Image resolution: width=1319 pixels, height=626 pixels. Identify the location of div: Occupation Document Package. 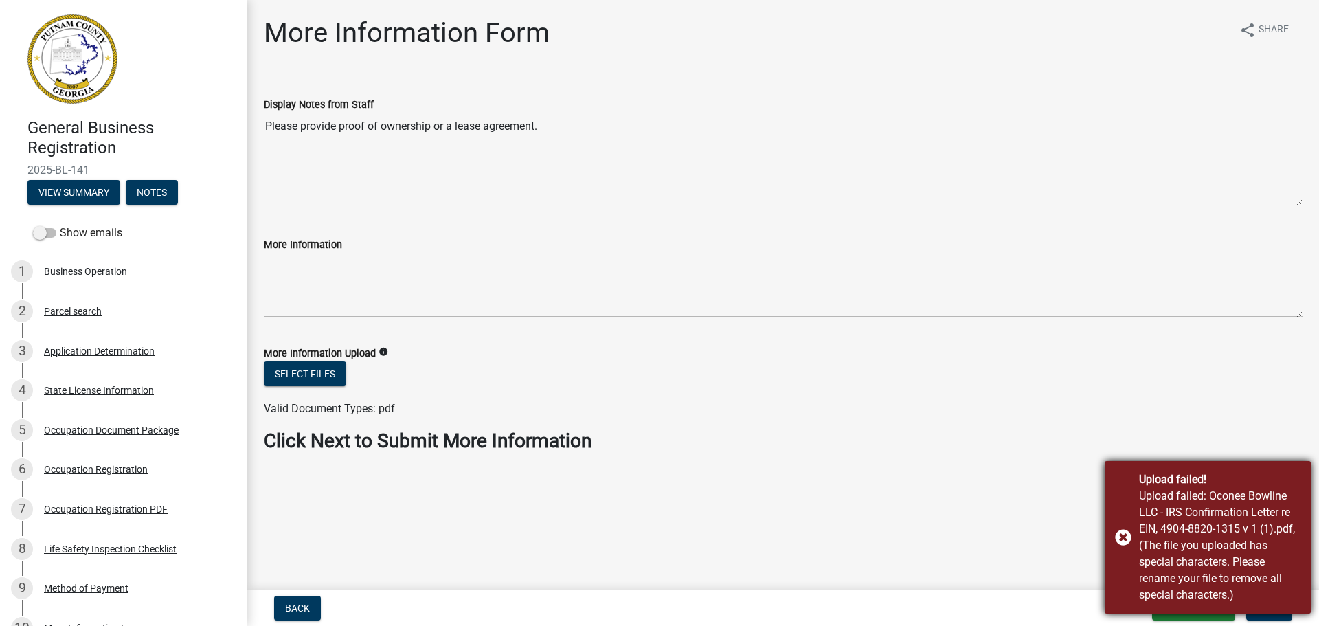
(111, 430).